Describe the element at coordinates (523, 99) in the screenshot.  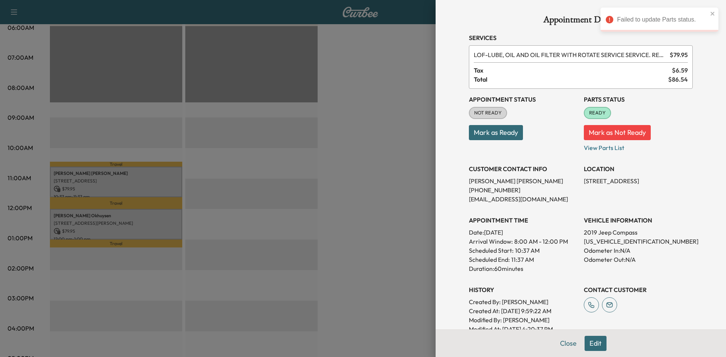
I see `h3: Appointment Status` at that location.